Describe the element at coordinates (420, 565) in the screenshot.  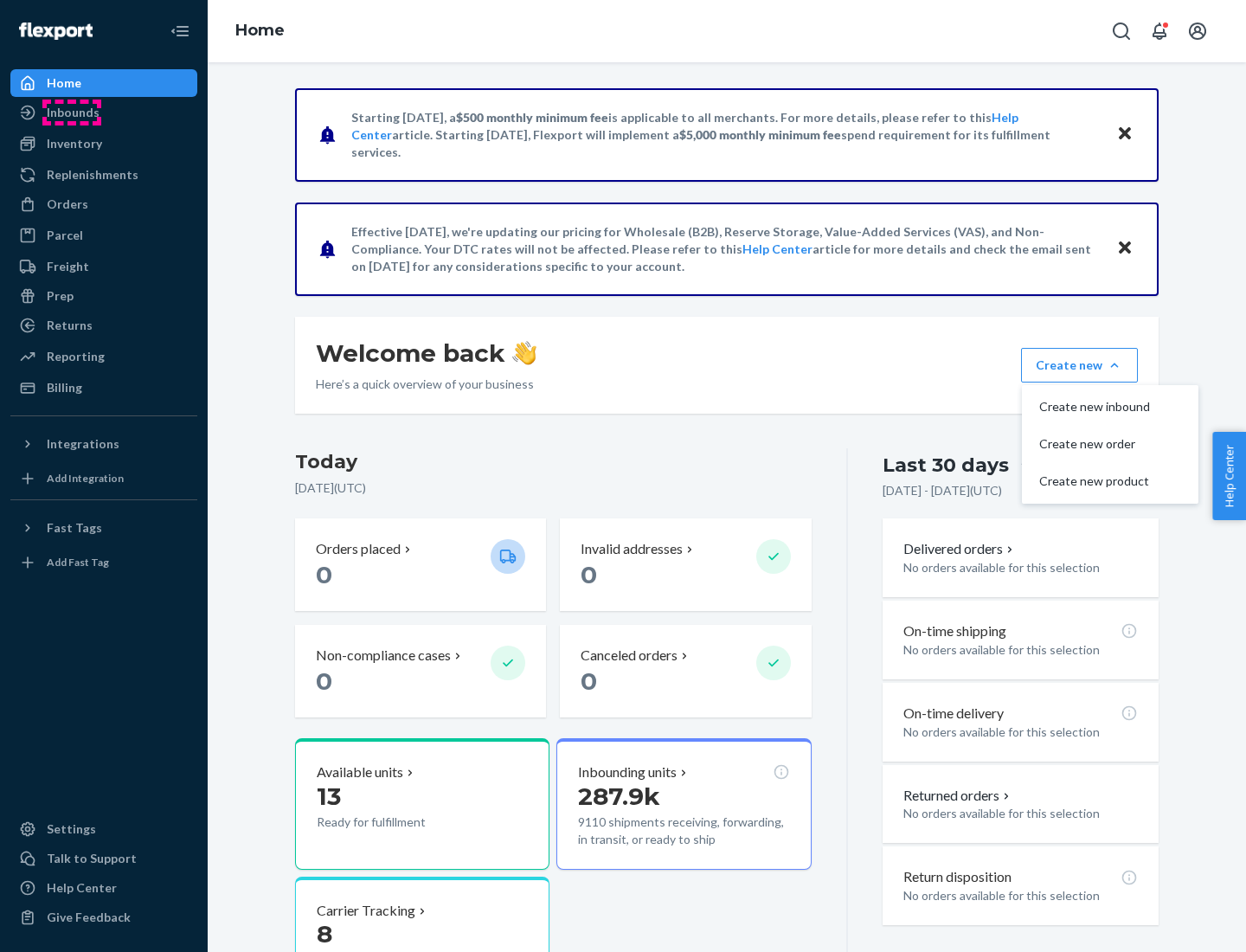
I see `button: Orders placed 0` at that location.